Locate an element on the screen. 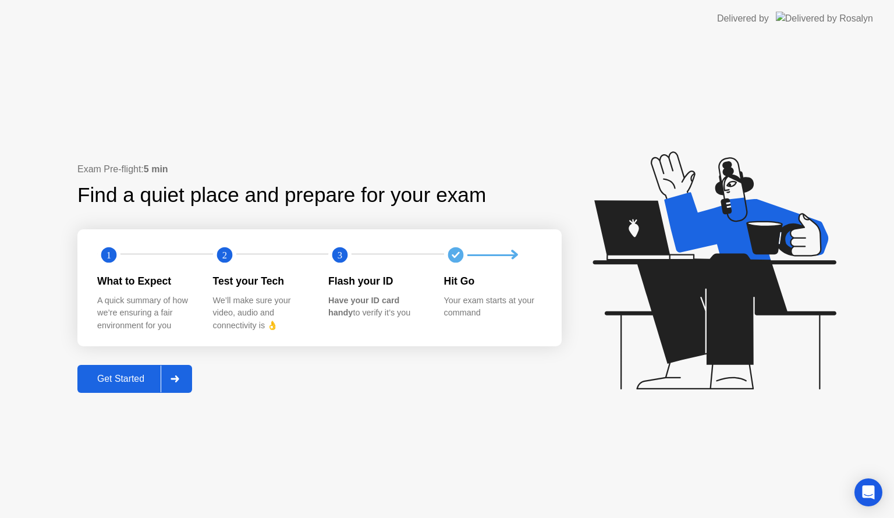  img: Delivered by Rosalyn is located at coordinates (824, 18).